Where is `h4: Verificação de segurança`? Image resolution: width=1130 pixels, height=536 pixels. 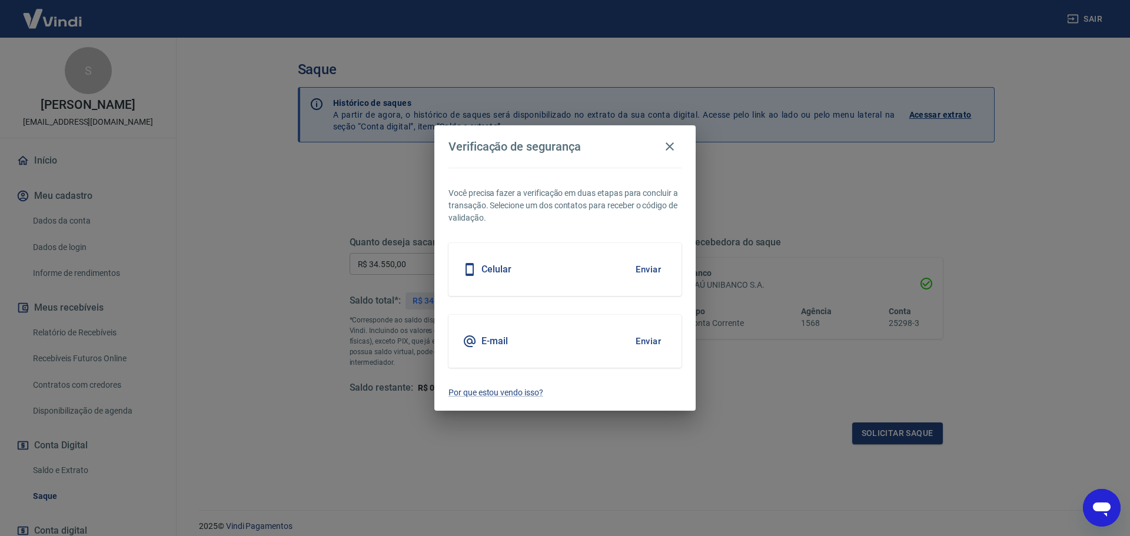 h4: Verificação de segurança is located at coordinates (515, 147).